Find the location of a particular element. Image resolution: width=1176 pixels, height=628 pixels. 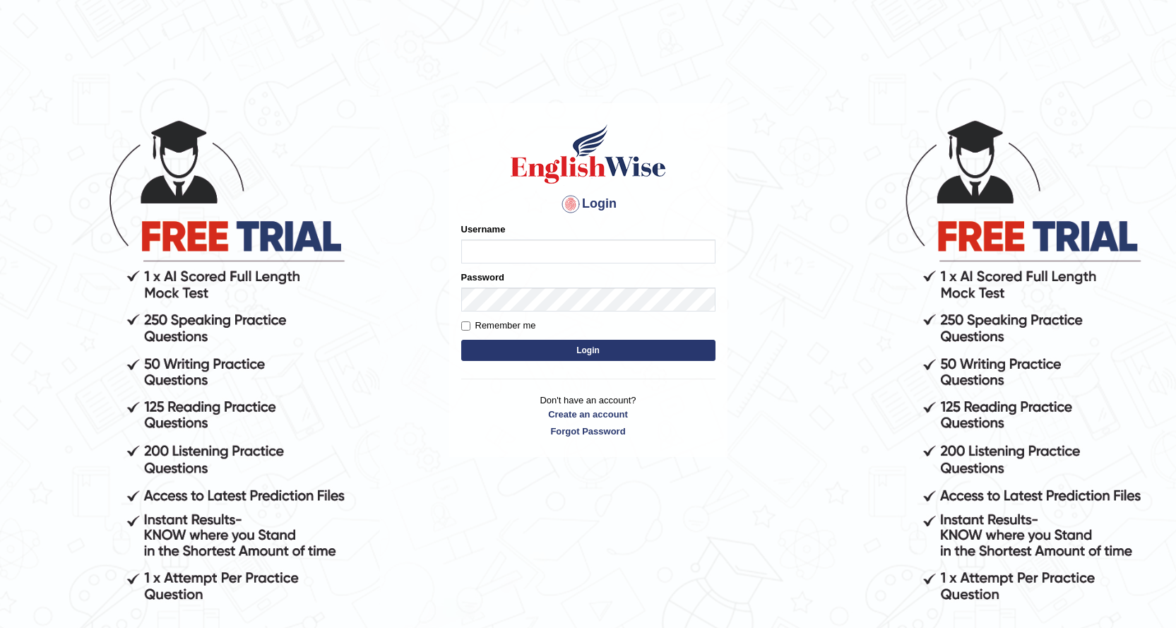

label: Password is located at coordinates (482, 277).